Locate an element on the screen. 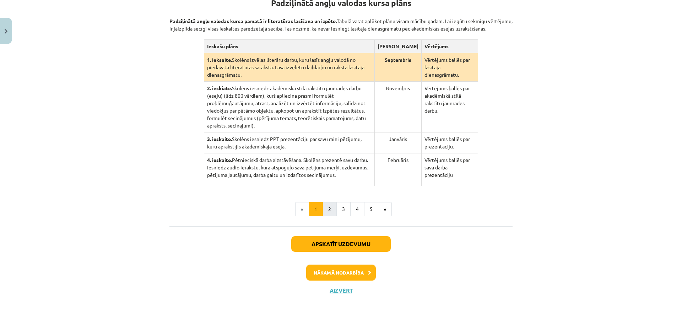 This screenshot has width=682, height=320. strong: Septembris is located at coordinates (398, 60).